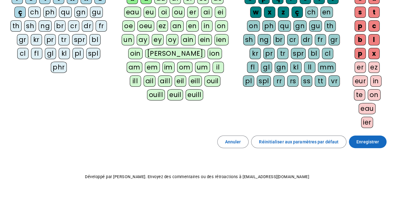  I want to click on div: aill, so click(165, 81).